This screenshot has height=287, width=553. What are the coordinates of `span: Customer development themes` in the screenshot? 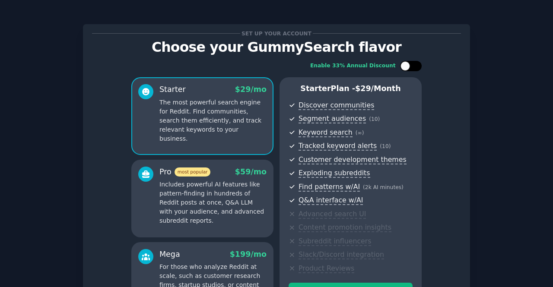 It's located at (353, 160).